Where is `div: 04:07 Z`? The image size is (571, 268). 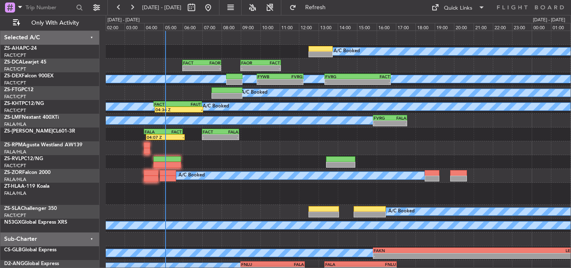 div: 04:07 Z is located at coordinates (156, 137).